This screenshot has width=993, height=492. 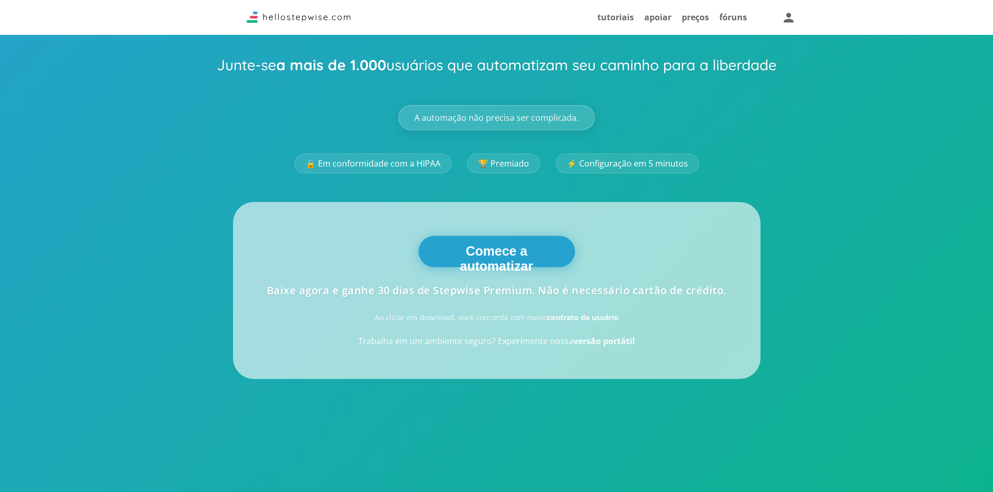 I want to click on font: tutoriais, so click(x=615, y=17).